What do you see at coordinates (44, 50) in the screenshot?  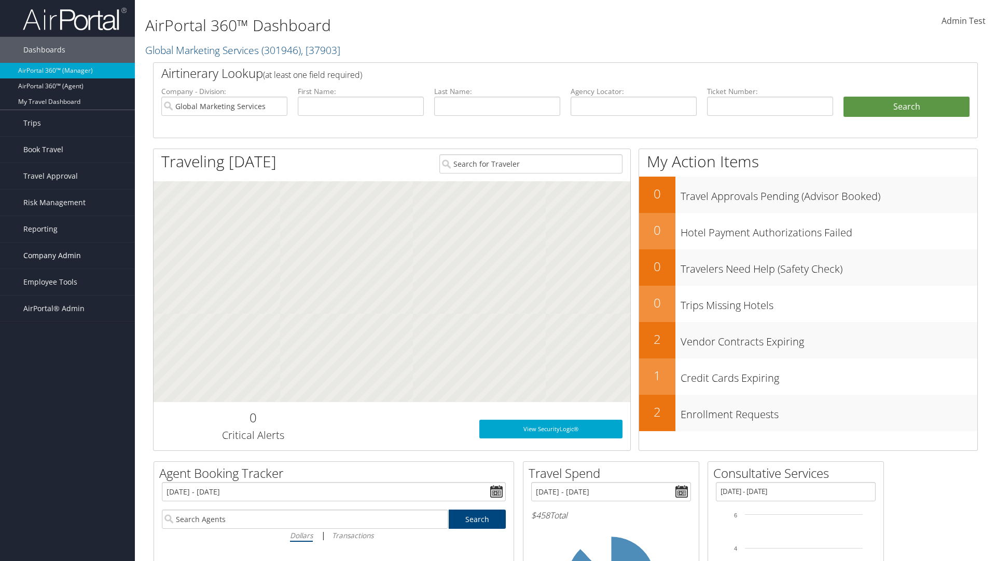 I see `span: Dashboards` at bounding box center [44, 50].